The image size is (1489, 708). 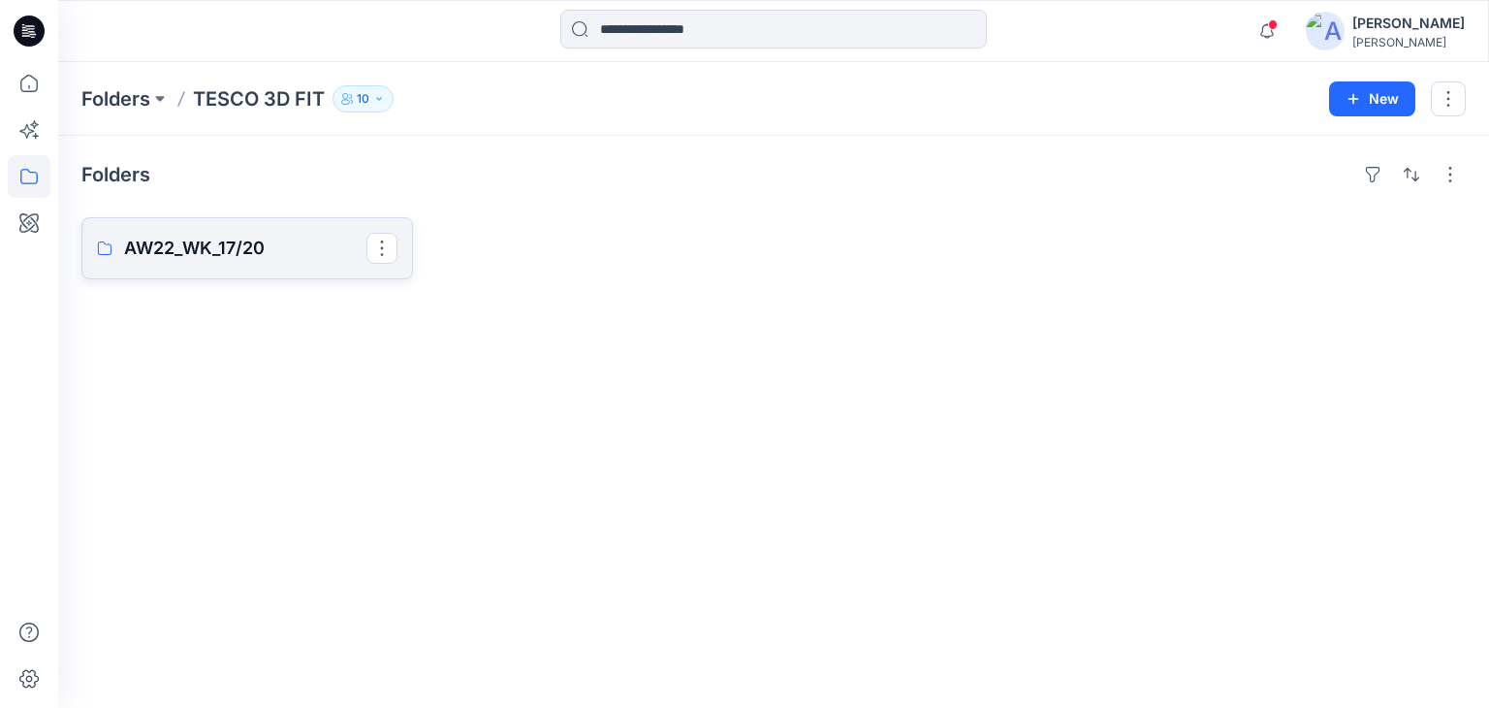 What do you see at coordinates (1325, 31) in the screenshot?
I see `img: avatar` at bounding box center [1325, 31].